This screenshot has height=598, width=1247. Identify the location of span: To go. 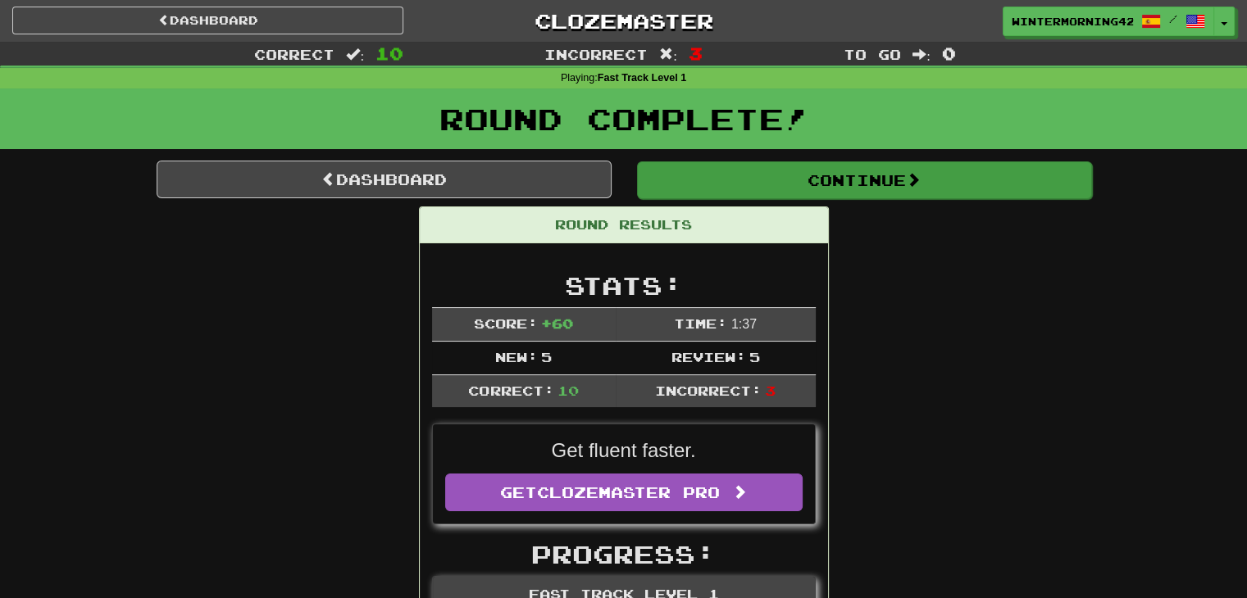
(872, 54).